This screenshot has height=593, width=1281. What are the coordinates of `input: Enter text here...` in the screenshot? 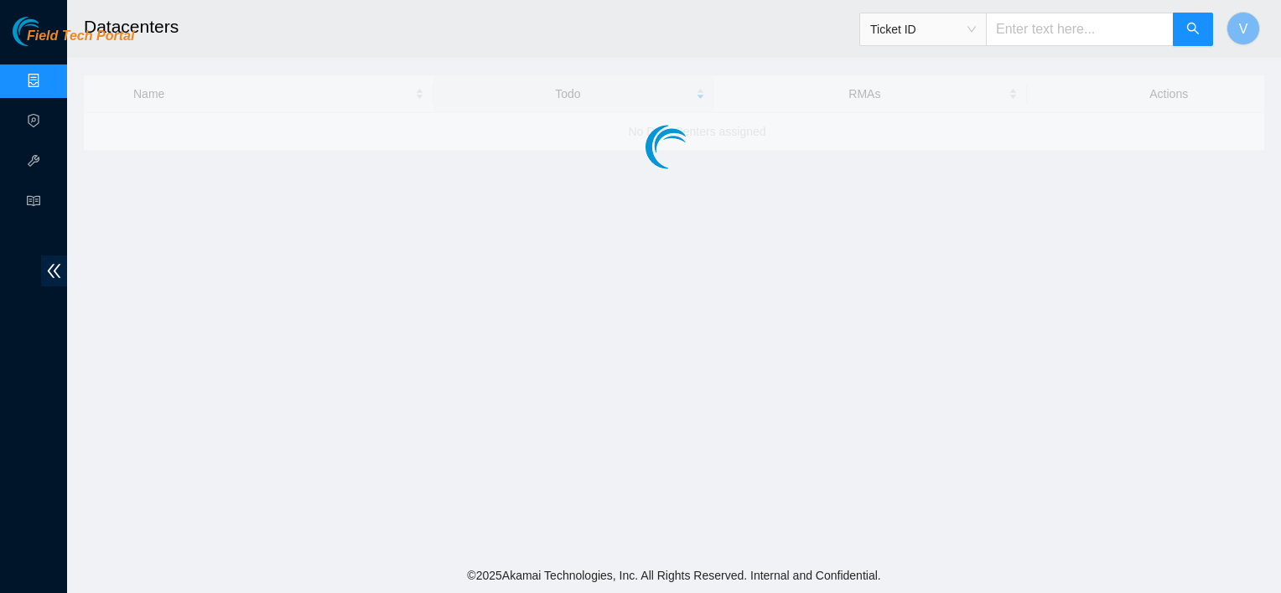 It's located at (1080, 29).